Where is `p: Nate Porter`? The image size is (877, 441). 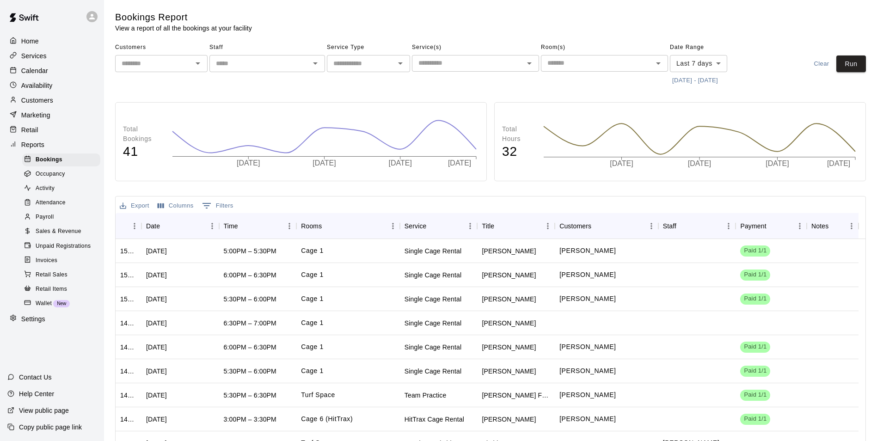 p: Nate Porter is located at coordinates (588, 395).